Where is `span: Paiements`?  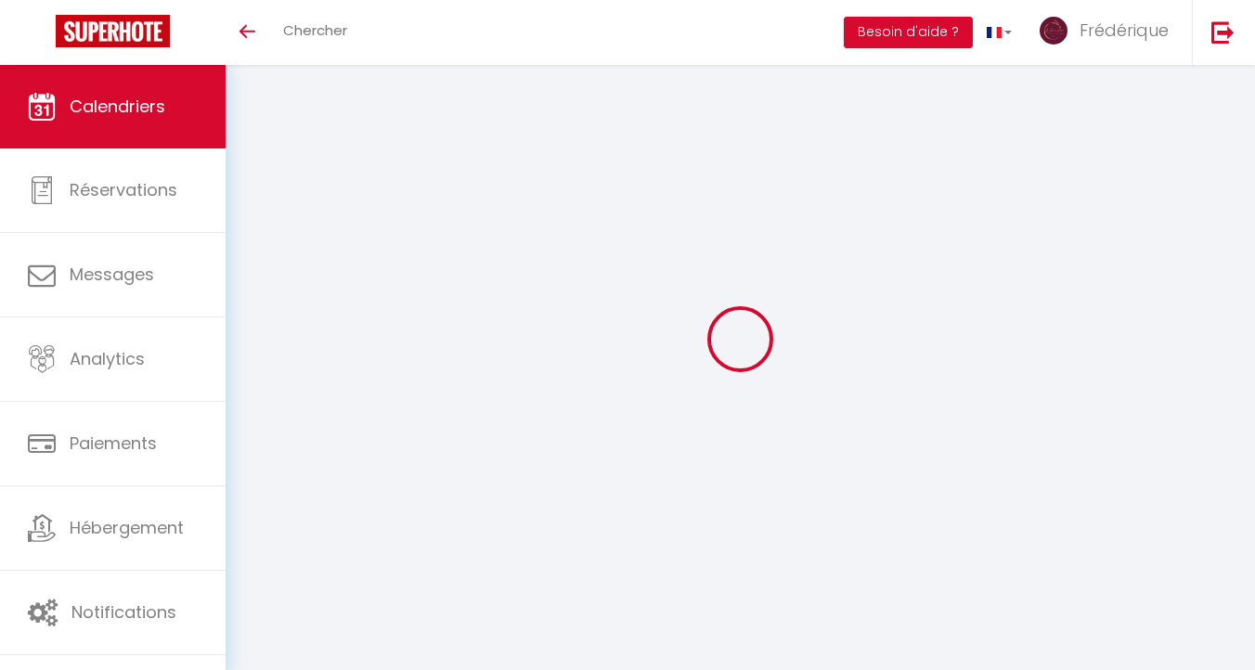 span: Paiements is located at coordinates (113, 443).